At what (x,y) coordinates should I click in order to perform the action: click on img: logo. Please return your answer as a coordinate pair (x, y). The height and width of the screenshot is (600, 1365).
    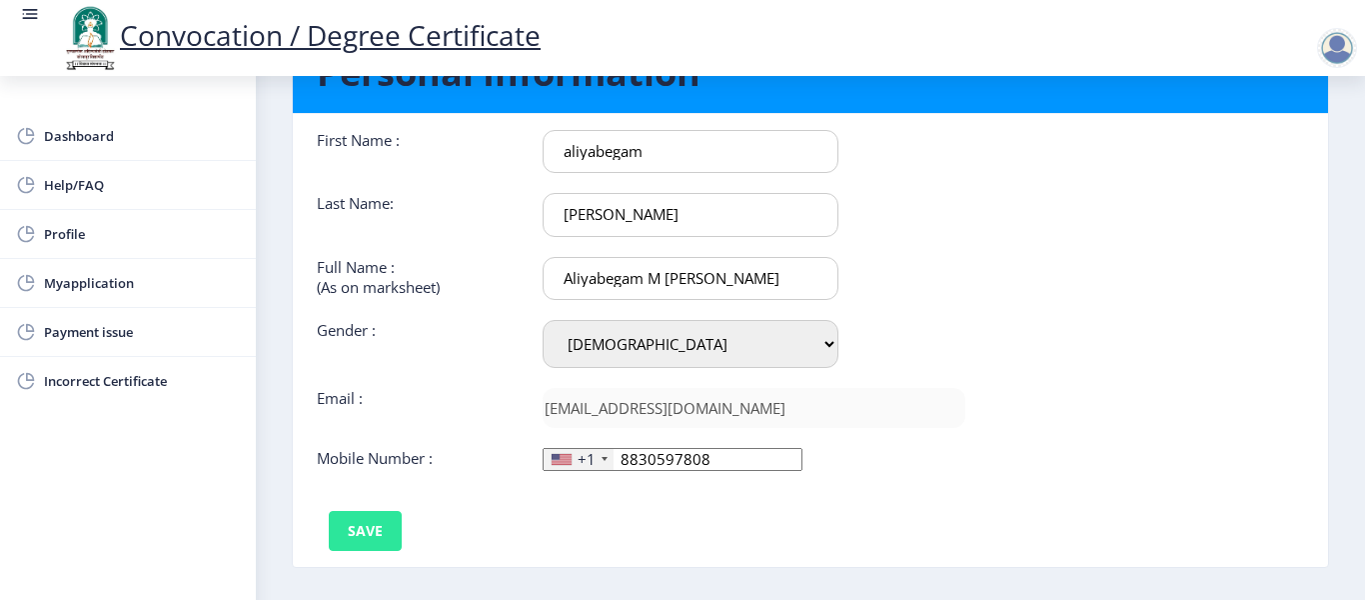
    Looking at the image, I should click on (90, 38).